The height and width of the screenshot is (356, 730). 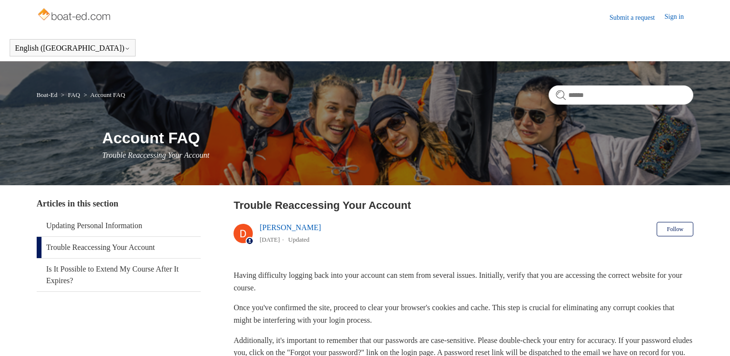 I want to click on h1: Account FAQ, so click(x=398, y=138).